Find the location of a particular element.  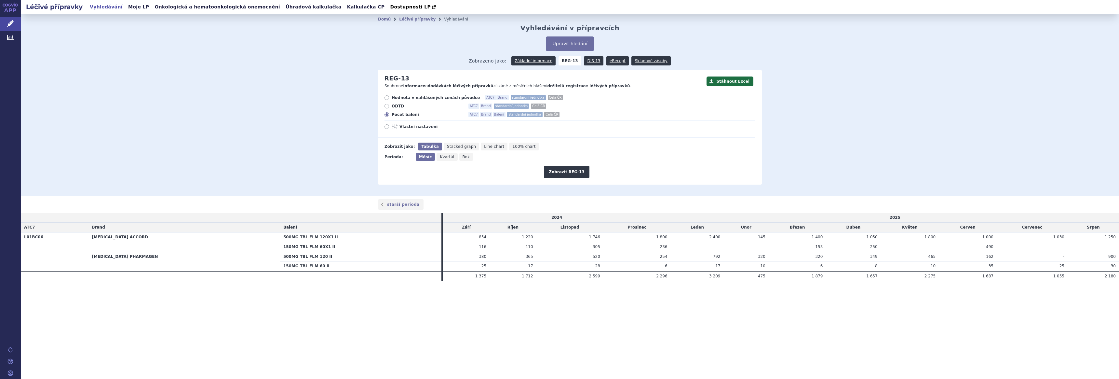

span: 145 is located at coordinates (762, 237).